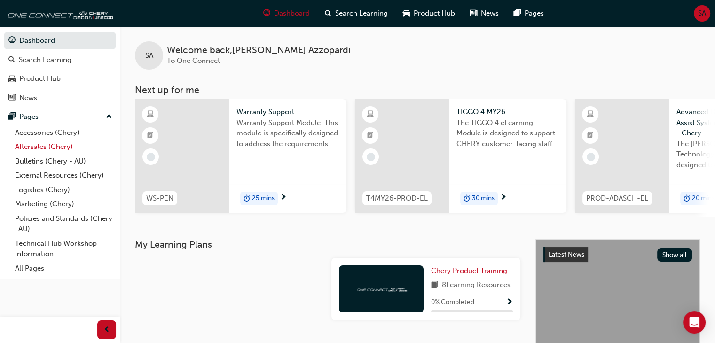  What do you see at coordinates (63, 268) in the screenshot?
I see `a: All Pages` at bounding box center [63, 268].